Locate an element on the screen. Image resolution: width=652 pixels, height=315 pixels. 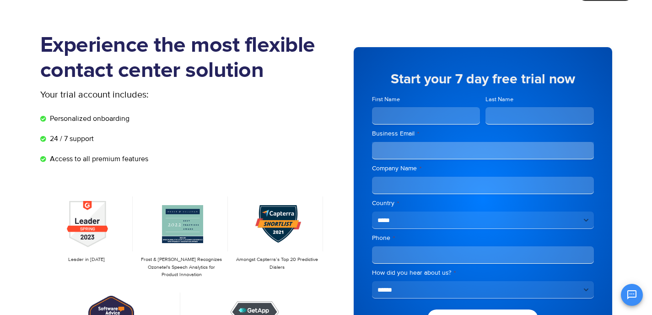
span: 24 / 7 support is located at coordinates (70, 139).